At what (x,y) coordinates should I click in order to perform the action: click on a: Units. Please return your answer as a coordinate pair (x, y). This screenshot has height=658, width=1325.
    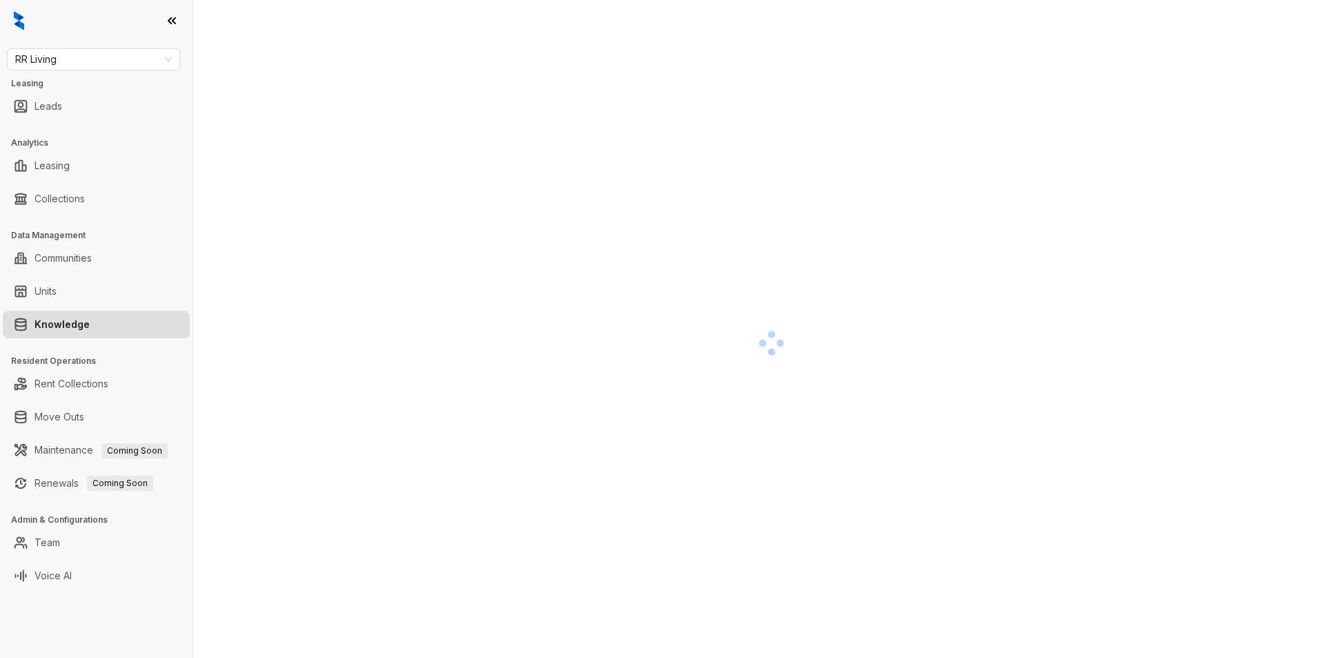
    Looking at the image, I should click on (46, 291).